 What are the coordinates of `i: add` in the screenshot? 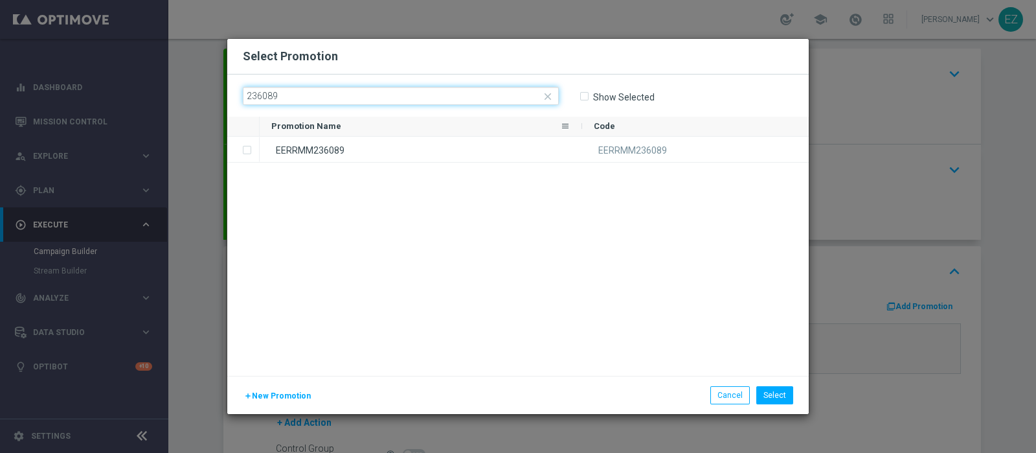 It's located at (248, 396).